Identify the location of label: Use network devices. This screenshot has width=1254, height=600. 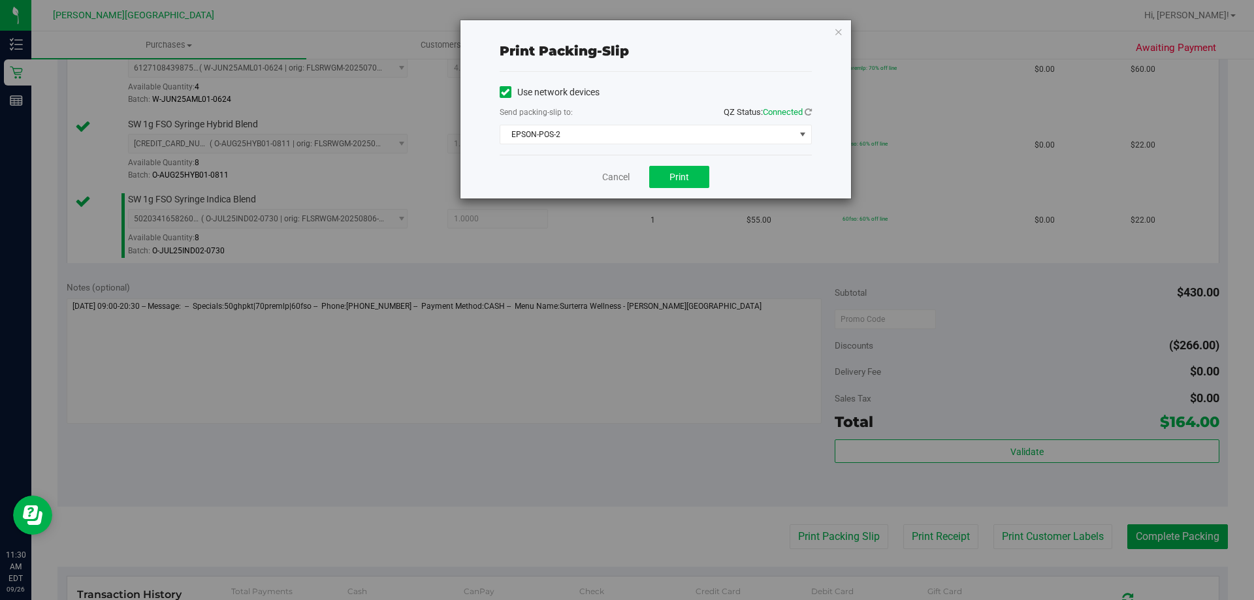
(549, 92).